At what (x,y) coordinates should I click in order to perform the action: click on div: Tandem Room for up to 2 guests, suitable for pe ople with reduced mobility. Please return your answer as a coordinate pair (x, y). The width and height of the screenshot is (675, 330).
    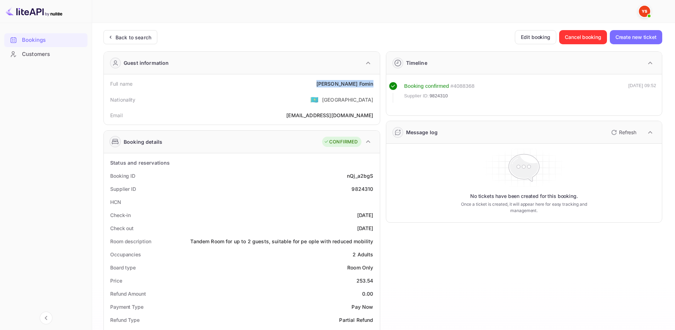
    Looking at the image, I should click on (282, 241).